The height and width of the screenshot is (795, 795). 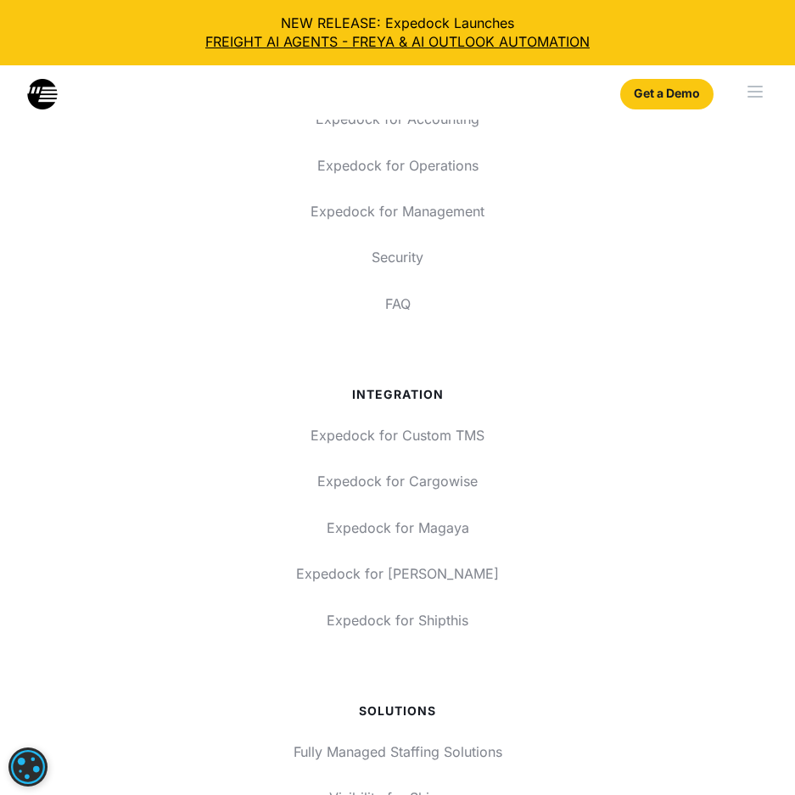 What do you see at coordinates (398, 394) in the screenshot?
I see `div: Integration` at bounding box center [398, 394].